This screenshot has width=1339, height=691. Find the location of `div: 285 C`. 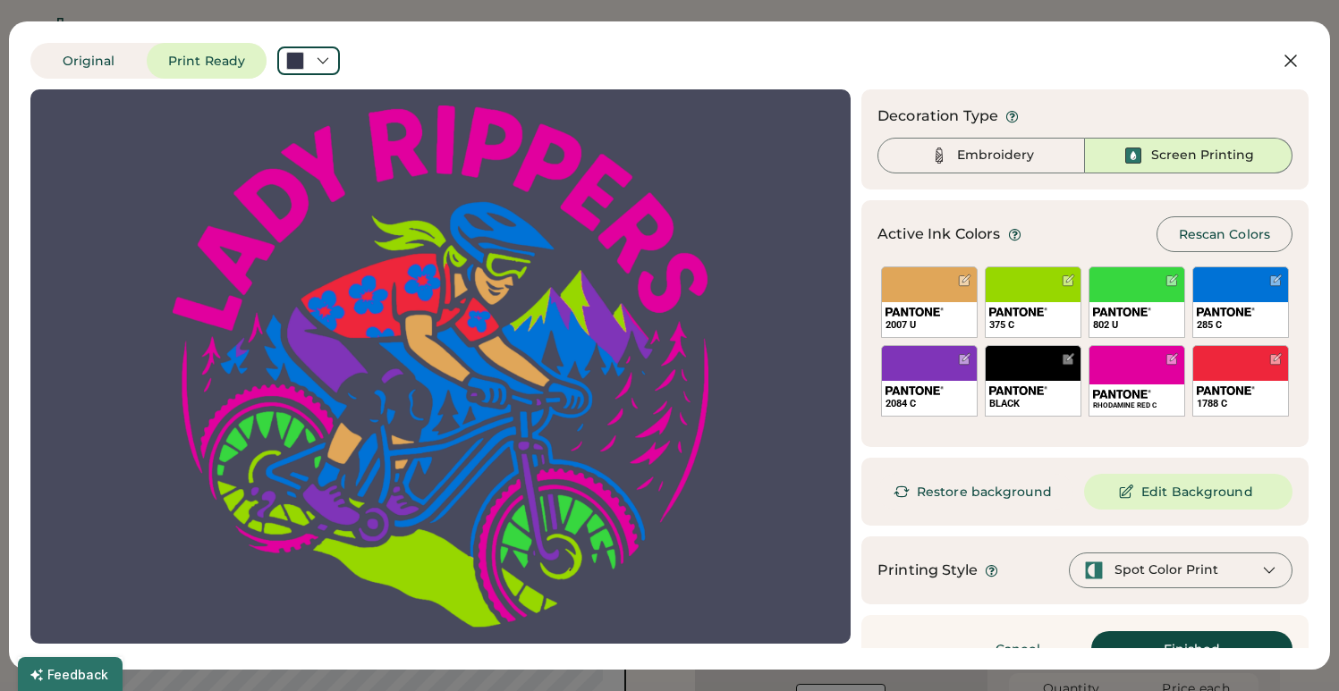

div: 285 C is located at coordinates (1240, 325).